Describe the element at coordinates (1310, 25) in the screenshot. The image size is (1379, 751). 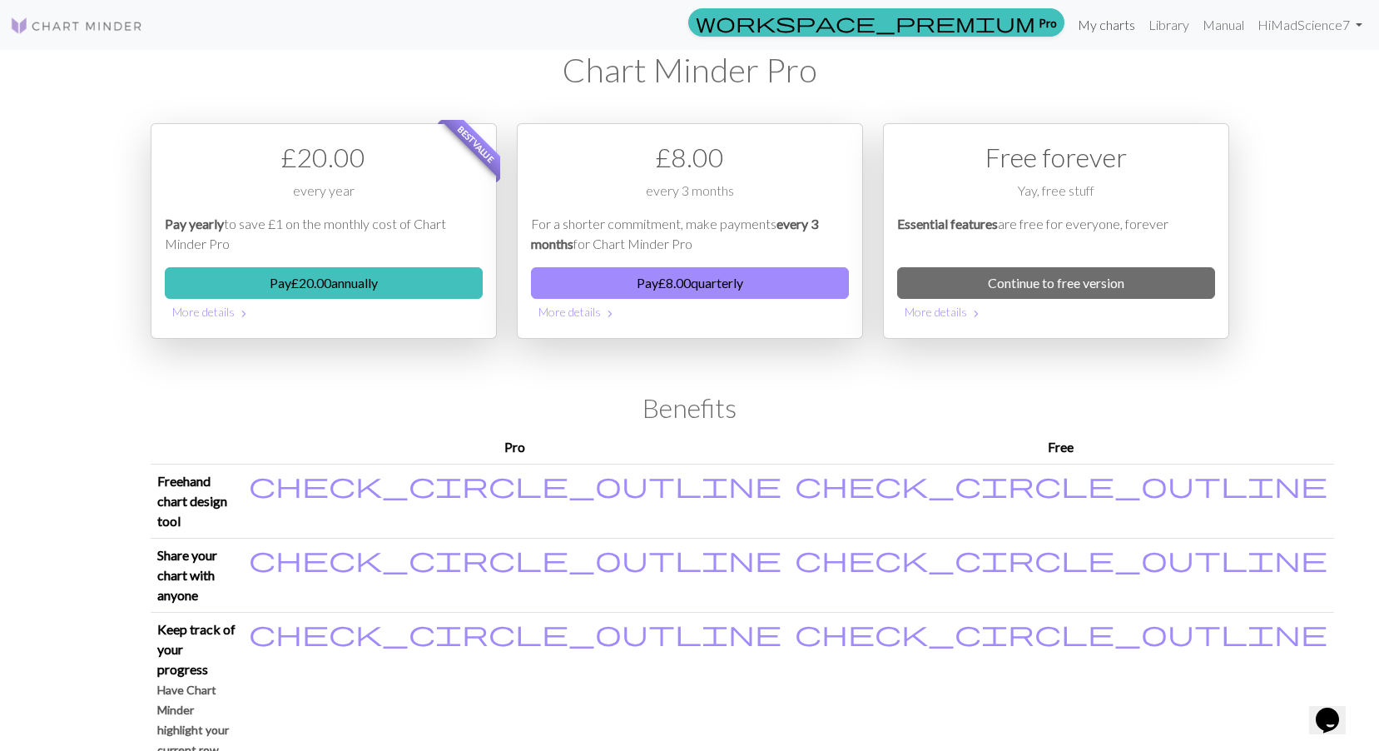
I see `a: HiMadScience7` at that location.